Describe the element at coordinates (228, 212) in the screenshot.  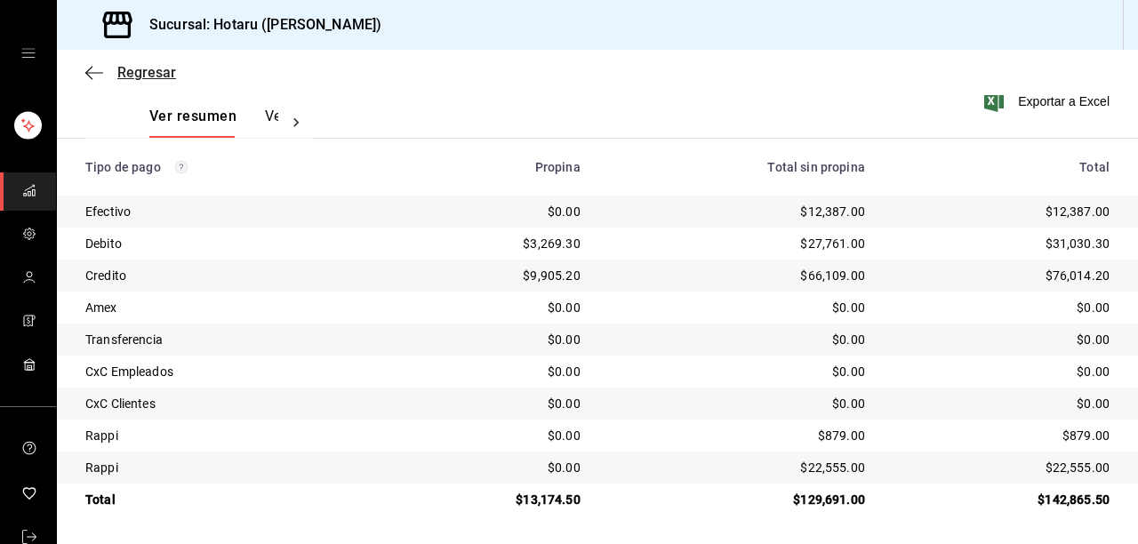
I see `div: Efectivo` at that location.